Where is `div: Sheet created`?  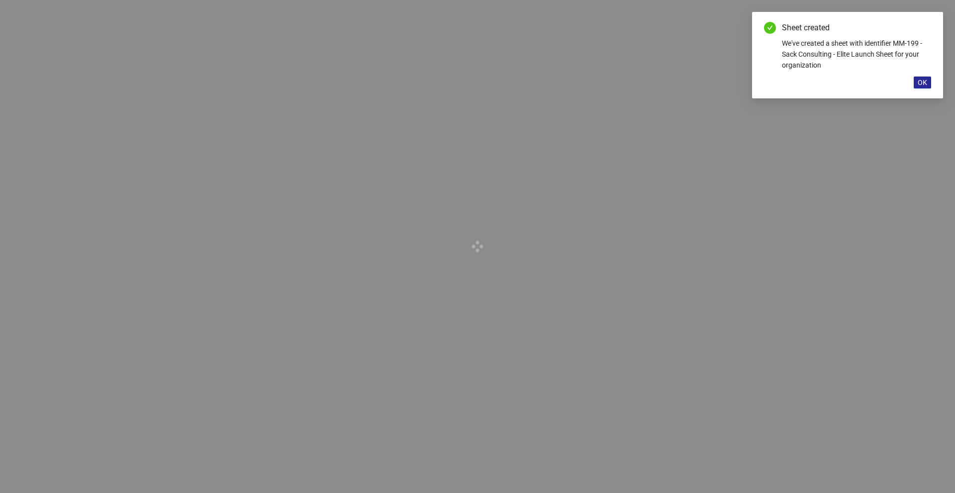 div: Sheet created is located at coordinates (856, 28).